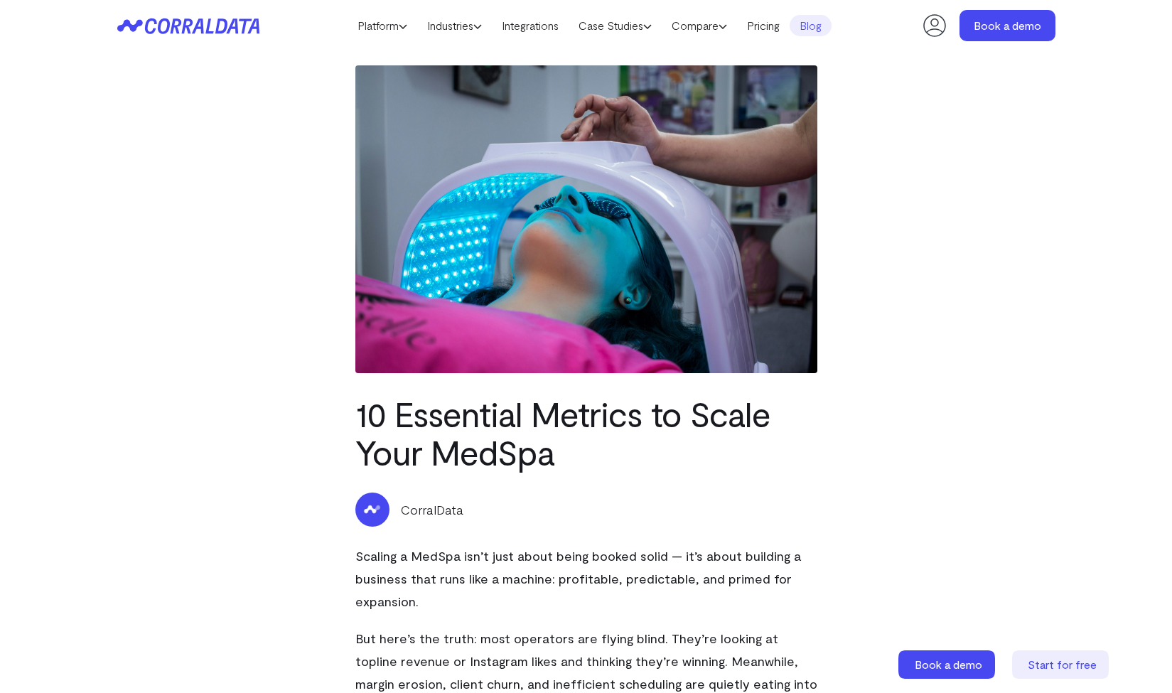  Describe the element at coordinates (948, 664) in the screenshot. I see `span: Book a demo` at that location.